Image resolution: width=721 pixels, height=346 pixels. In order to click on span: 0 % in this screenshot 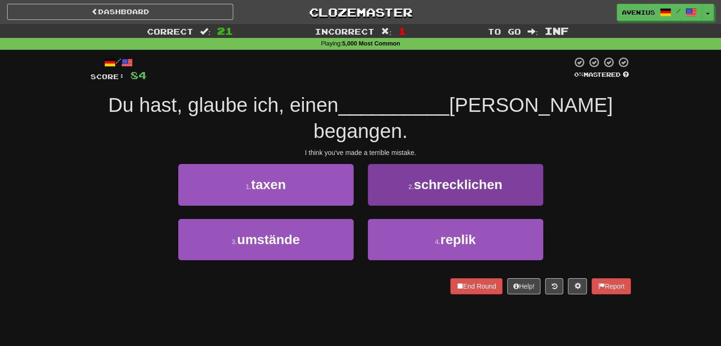, I will do `click(579, 74)`.